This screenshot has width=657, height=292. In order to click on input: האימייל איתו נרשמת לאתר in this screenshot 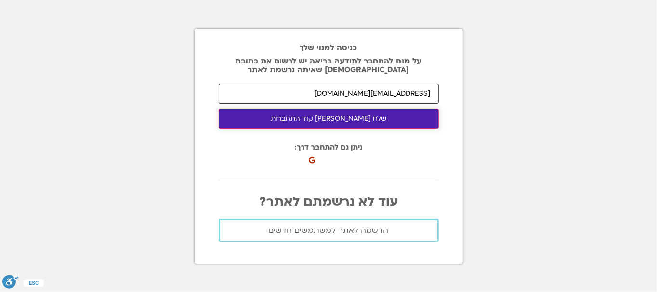, I will do `click(328, 94)`.